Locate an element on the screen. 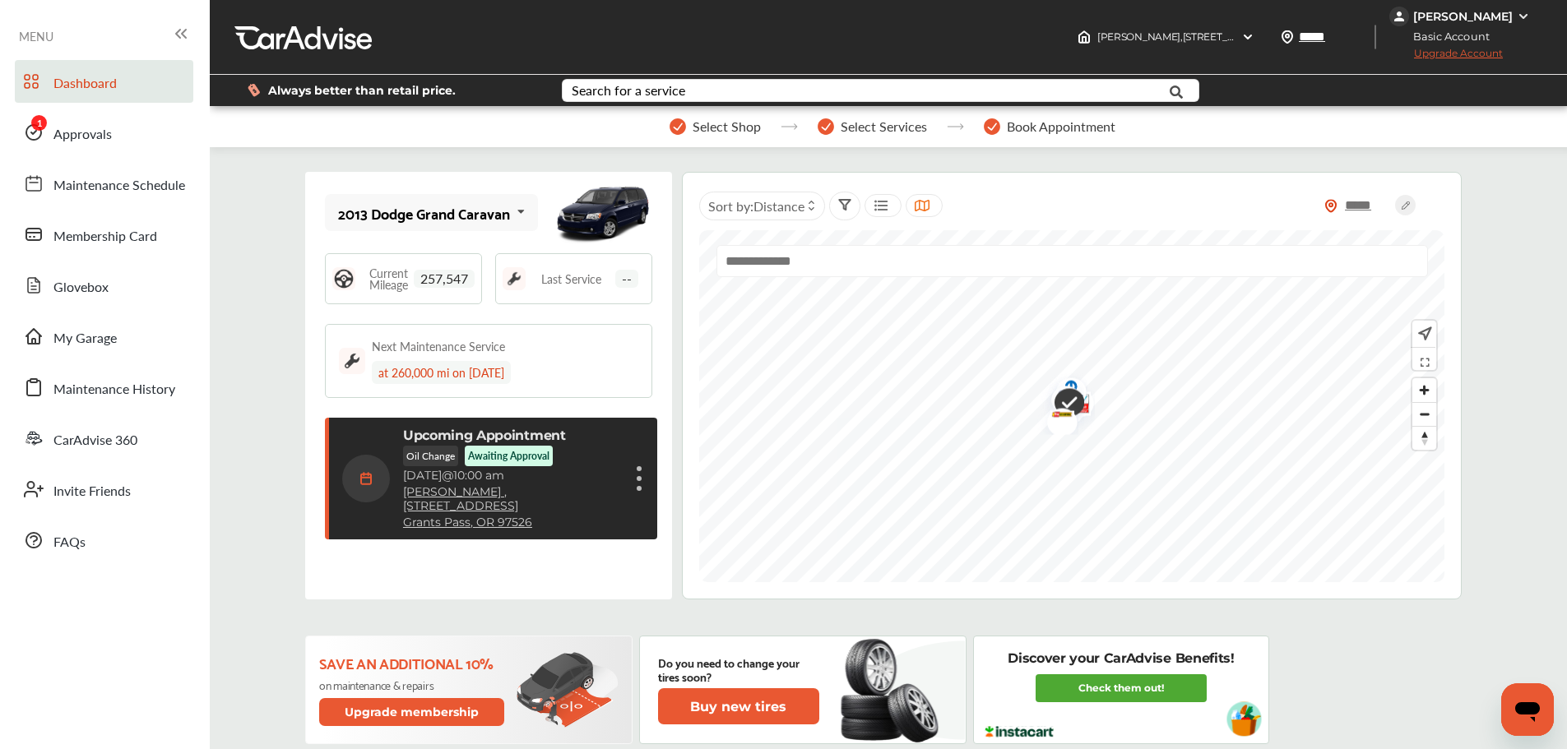  img: calendar-icon.35d1de04.svg is located at coordinates (366, 479).